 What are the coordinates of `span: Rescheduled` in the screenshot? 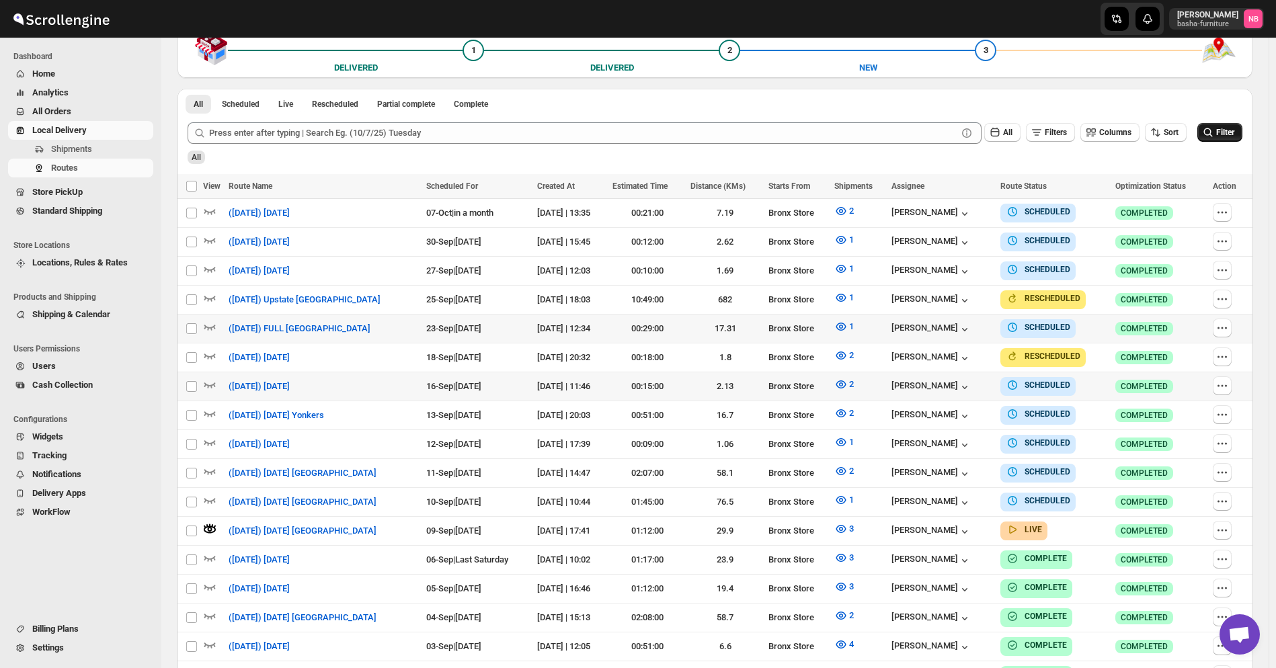 It's located at (335, 104).